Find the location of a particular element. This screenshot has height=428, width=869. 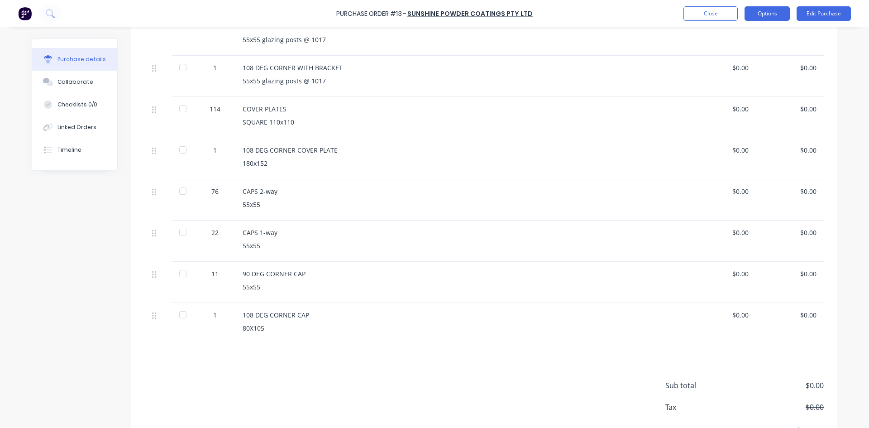

img: Factory is located at coordinates (25, 14).